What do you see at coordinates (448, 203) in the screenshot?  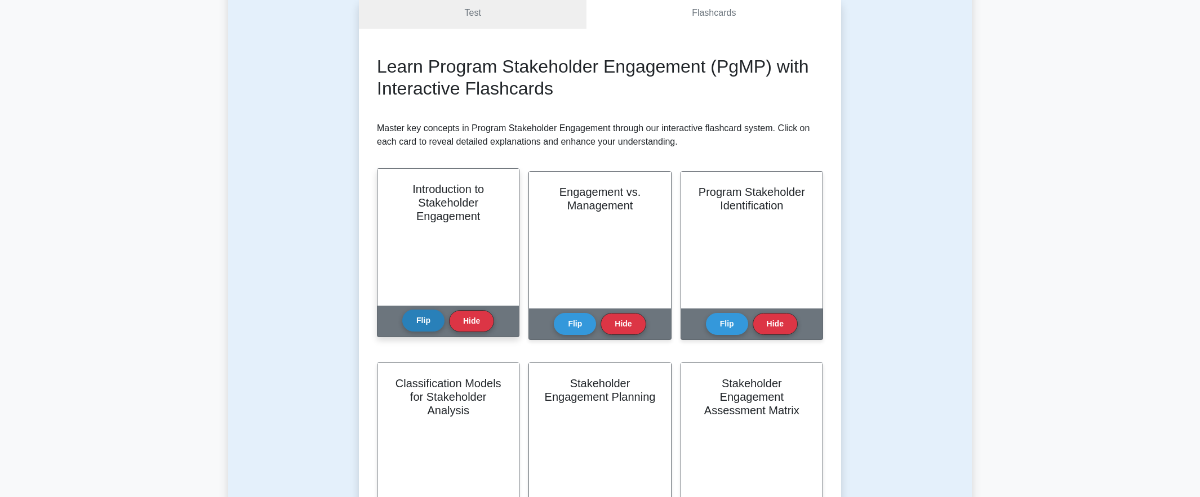 I see `h2: Introduction to Stakeholder Engagement` at bounding box center [448, 203].